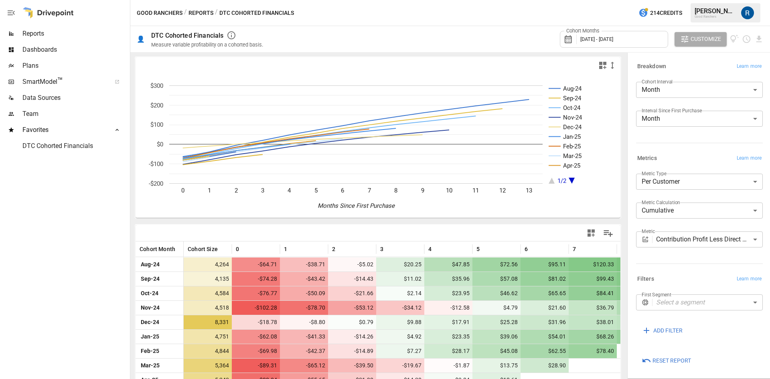  What do you see at coordinates (159, 279) in the screenshot?
I see `span: Sep-24` at bounding box center [159, 279].